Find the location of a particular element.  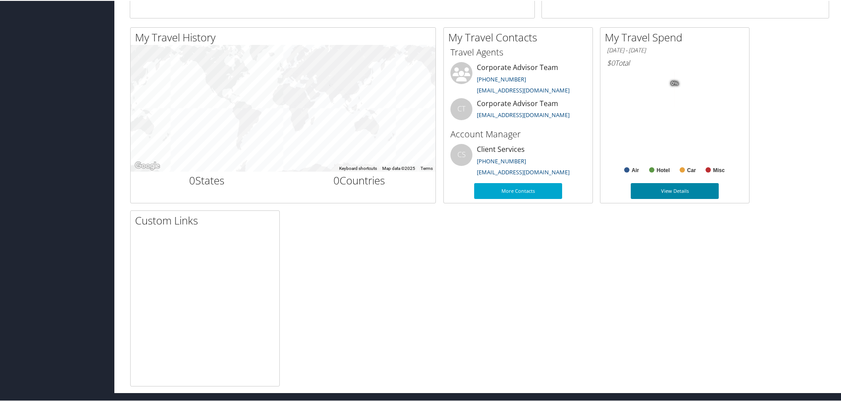

h6: Total is located at coordinates (675, 62).